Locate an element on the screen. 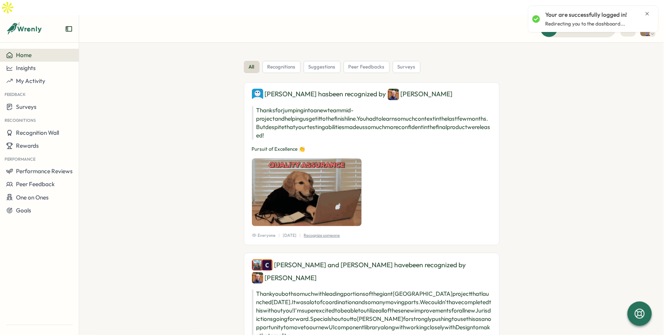 This screenshot has width=664, height=335. span: peer feedbacks is located at coordinates (367, 67).